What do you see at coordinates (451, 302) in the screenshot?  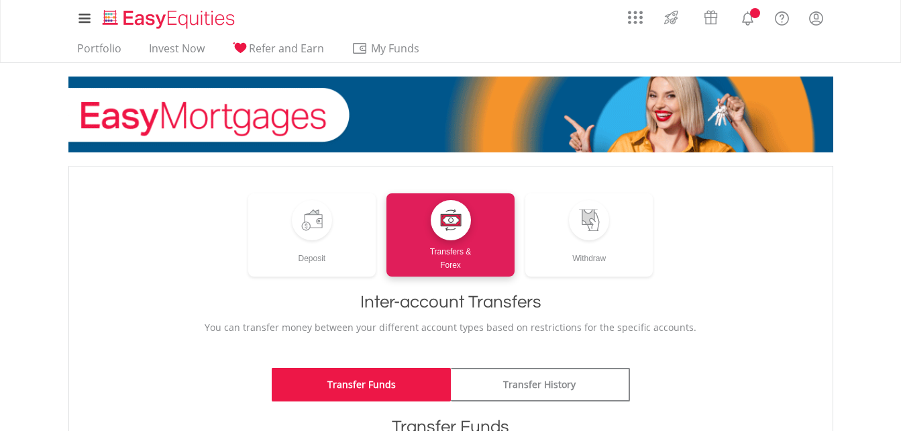 I see `h1: Inter-account Transfers` at bounding box center [451, 302].